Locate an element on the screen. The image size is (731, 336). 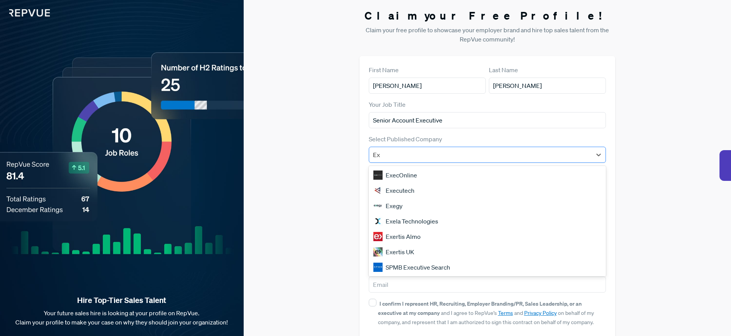
label: First Name is located at coordinates (384, 70).